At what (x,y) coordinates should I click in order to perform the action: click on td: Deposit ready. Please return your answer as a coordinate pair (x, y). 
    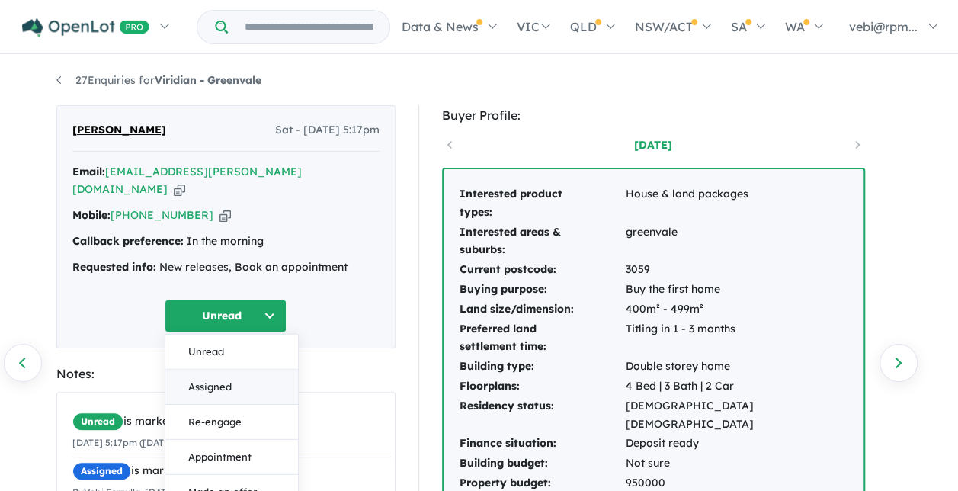
    Looking at the image, I should click on (736, 444).